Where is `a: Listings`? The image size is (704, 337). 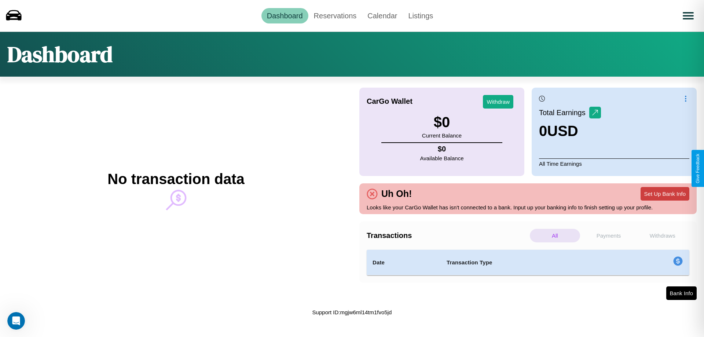
a: Listings is located at coordinates (420, 16).